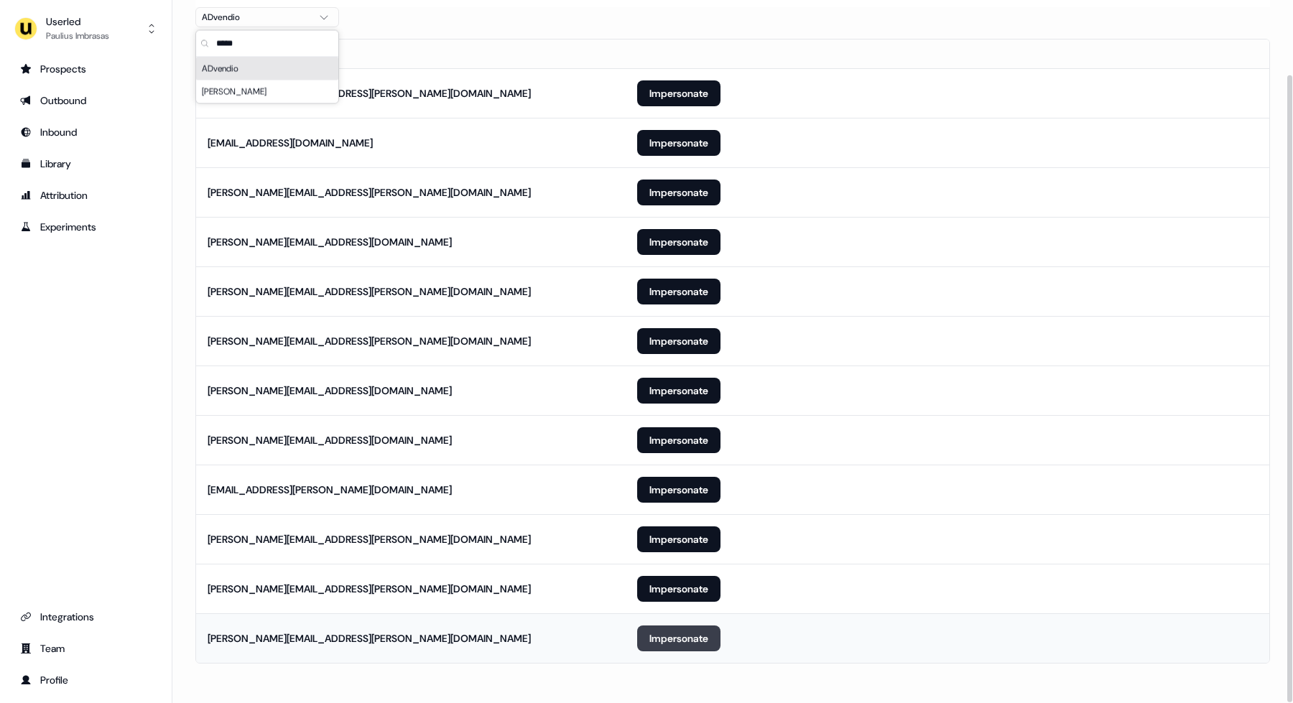  I want to click on div: Profile, so click(85, 680).